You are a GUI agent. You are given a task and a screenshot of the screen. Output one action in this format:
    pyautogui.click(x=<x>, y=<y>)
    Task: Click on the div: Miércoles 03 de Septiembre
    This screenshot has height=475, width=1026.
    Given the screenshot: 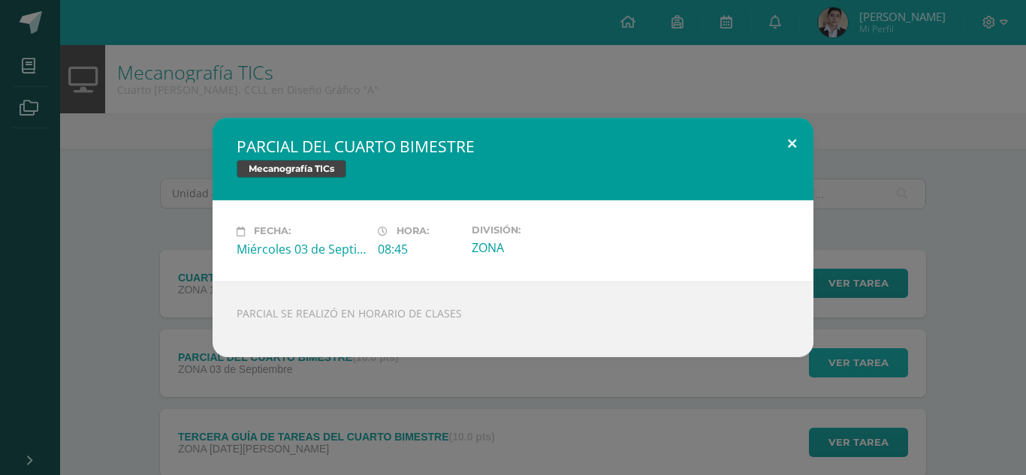 What is the action you would take?
    pyautogui.click(x=301, y=249)
    